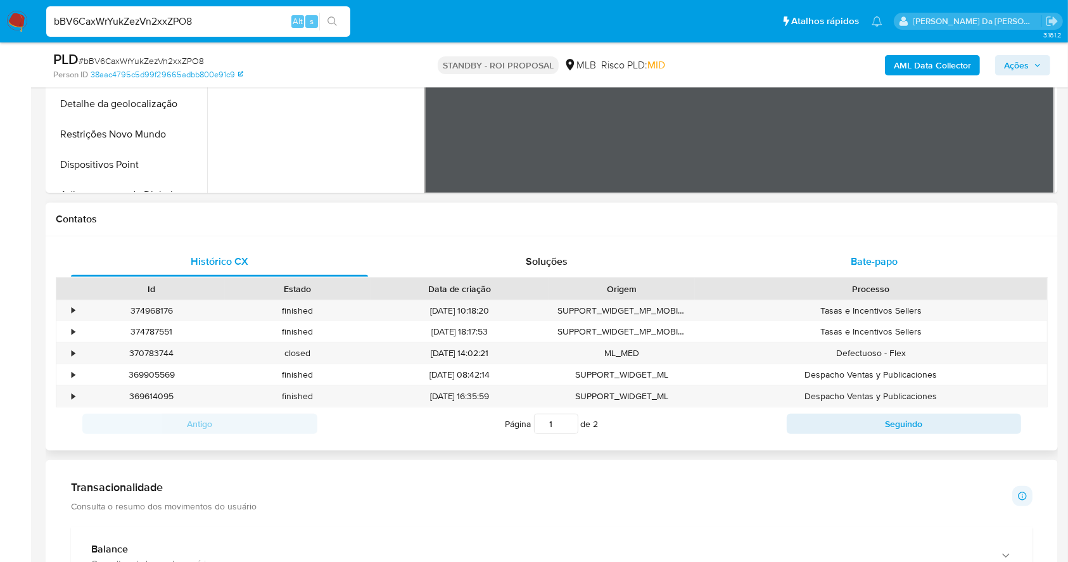 Image resolution: width=1068 pixels, height=562 pixels. Describe the element at coordinates (128, 165) in the screenshot. I see `button: Dispositivos Point` at that location.